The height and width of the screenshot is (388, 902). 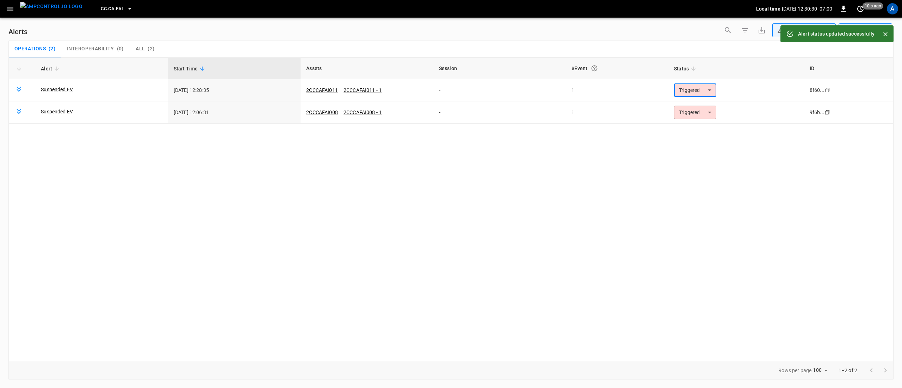 I want to click on h6: Alerts, so click(x=18, y=32).